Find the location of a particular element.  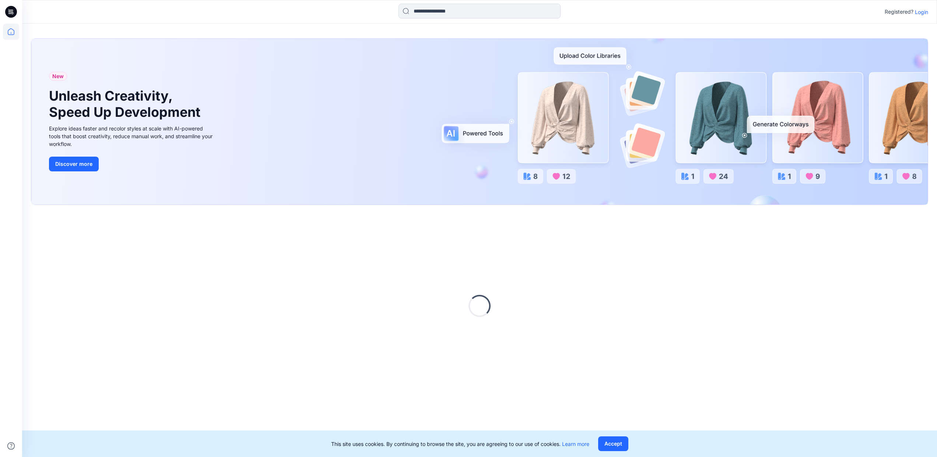

button: Discover more is located at coordinates (74, 164).